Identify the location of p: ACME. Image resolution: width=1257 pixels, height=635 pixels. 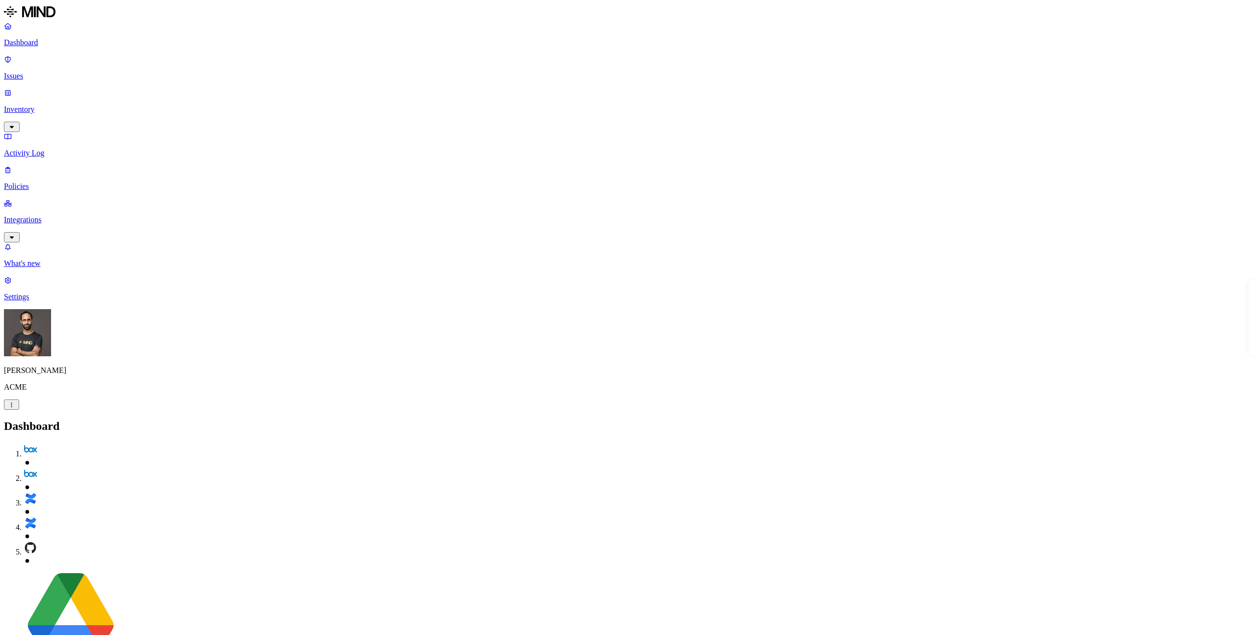
(629, 387).